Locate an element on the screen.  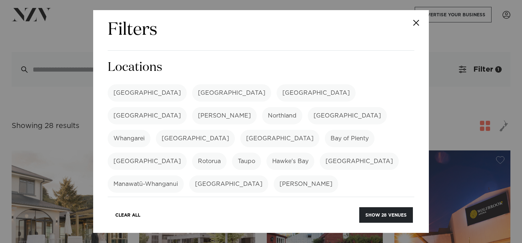
label: Whangarei is located at coordinates (129, 139).